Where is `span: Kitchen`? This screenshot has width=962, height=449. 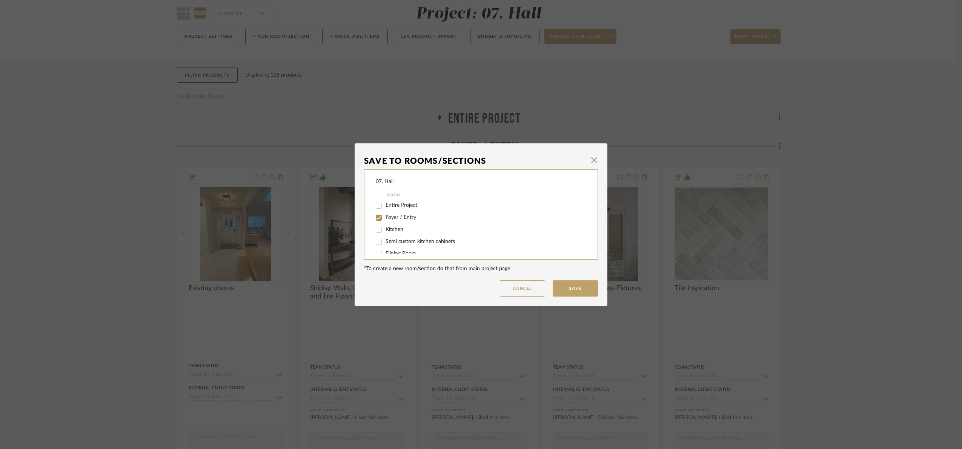
span: Kitchen is located at coordinates (394, 229).